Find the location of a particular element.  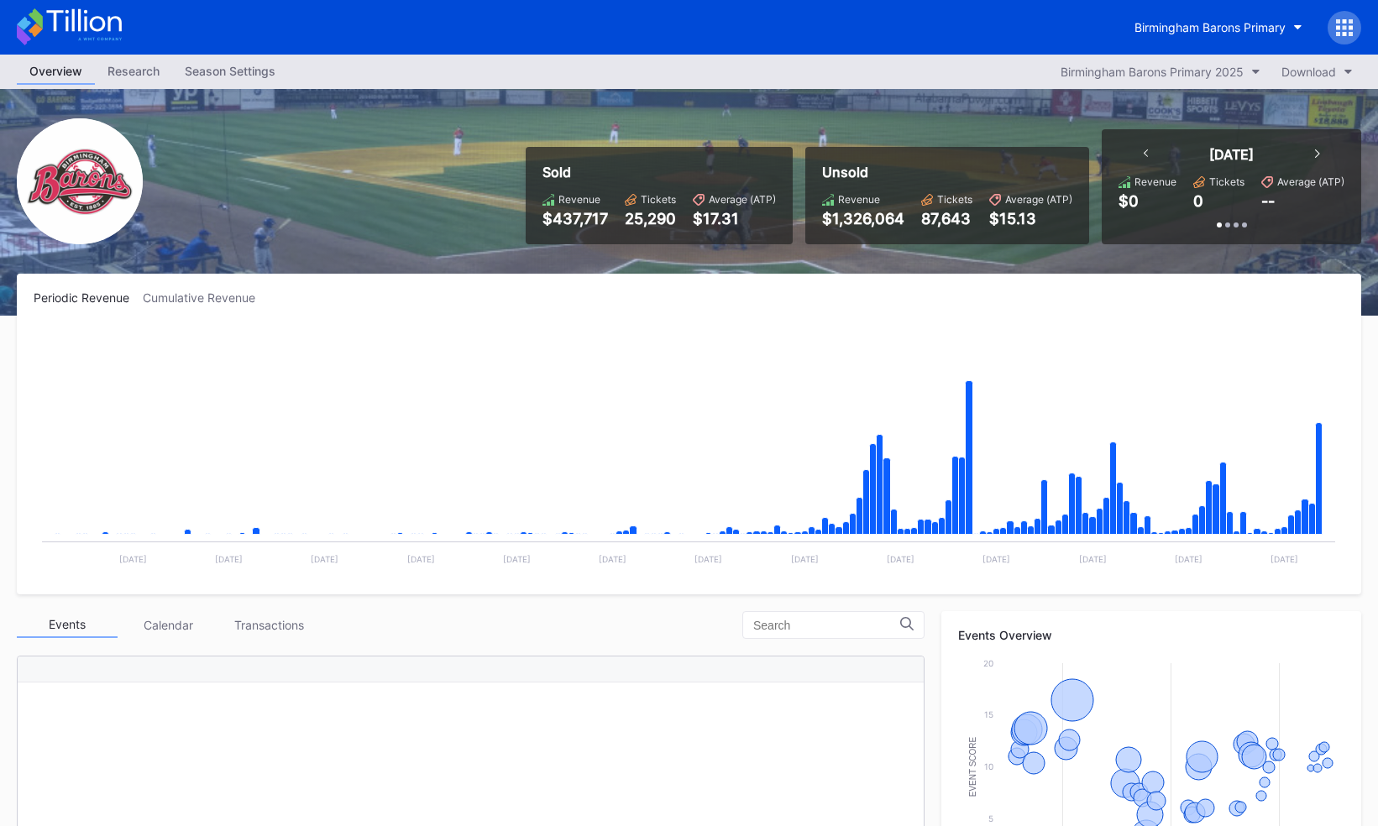

text: Event Score is located at coordinates (973, 767).